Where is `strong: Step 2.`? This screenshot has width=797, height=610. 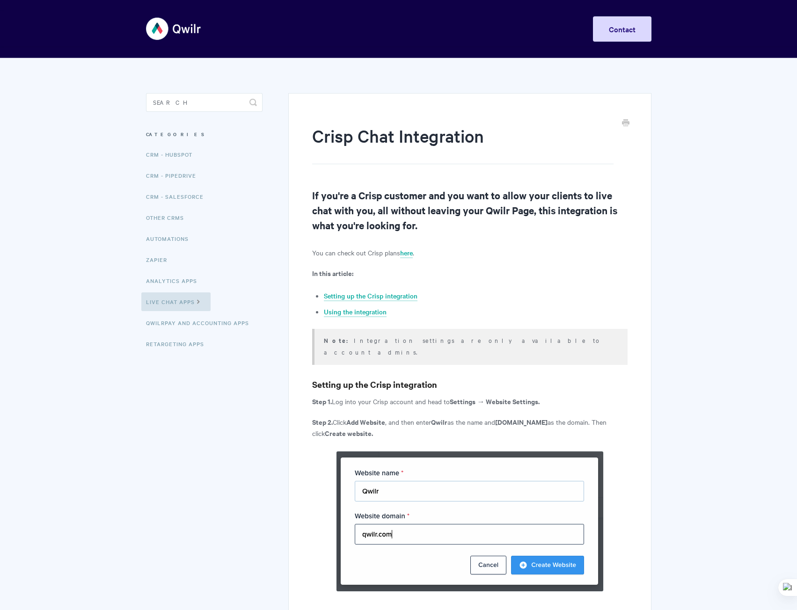 strong: Step 2. is located at coordinates (322, 421).